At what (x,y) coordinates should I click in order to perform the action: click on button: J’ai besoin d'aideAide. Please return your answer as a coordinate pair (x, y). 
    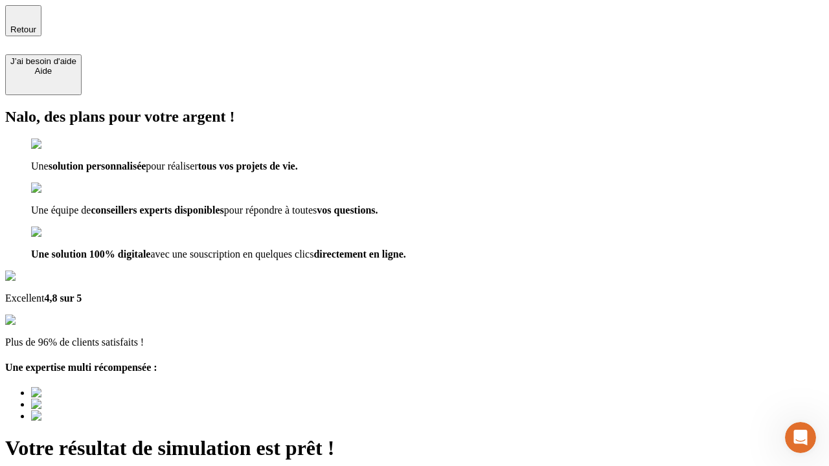
    Looking at the image, I should click on (43, 74).